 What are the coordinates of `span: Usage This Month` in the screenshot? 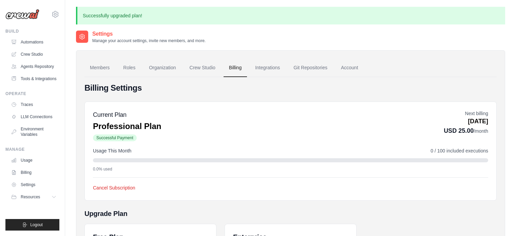 It's located at (112, 151).